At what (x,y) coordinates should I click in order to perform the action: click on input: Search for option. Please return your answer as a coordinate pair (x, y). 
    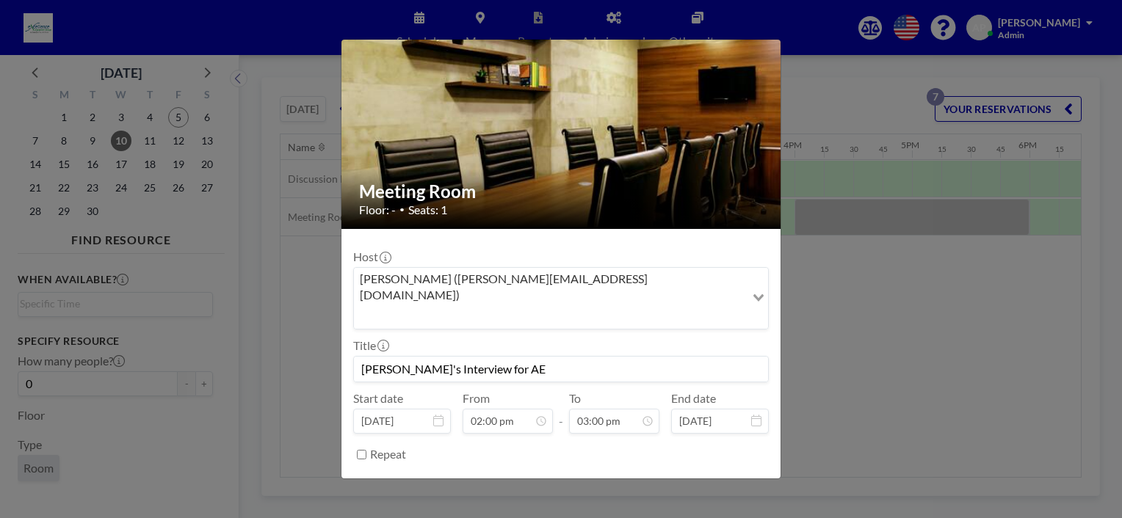
    Looking at the image, I should click on (549, 316).